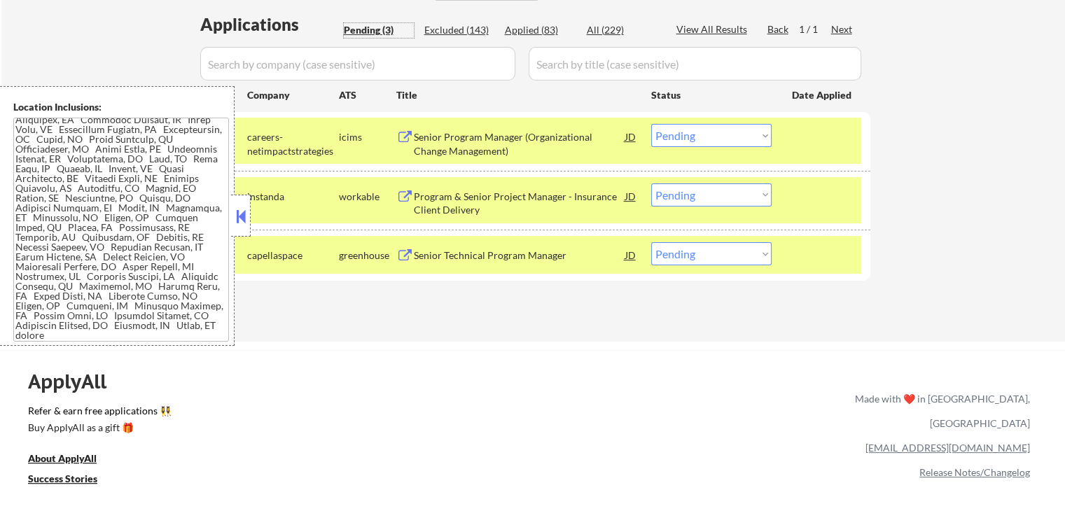 This screenshot has height=511, width=1065. I want to click on div: greenhouse, so click(368, 256).